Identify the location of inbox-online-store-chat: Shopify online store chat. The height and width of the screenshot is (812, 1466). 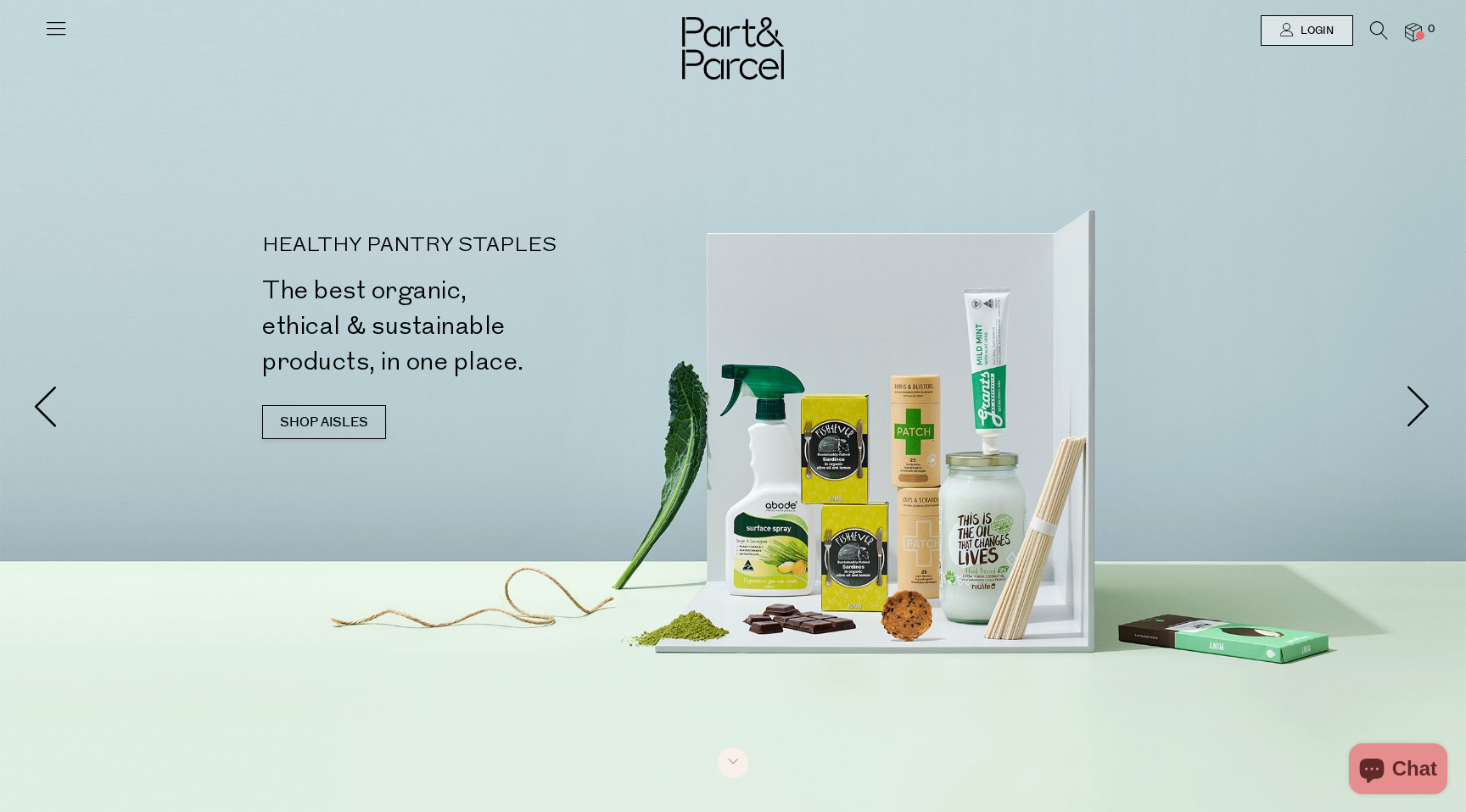
(1398, 771).